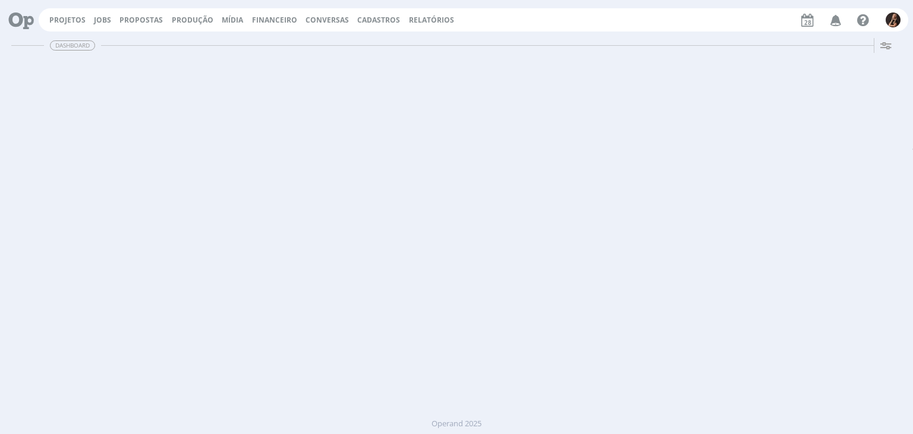 The height and width of the screenshot is (434, 913). Describe the element at coordinates (67, 20) in the screenshot. I see `a: Projetos` at that location.